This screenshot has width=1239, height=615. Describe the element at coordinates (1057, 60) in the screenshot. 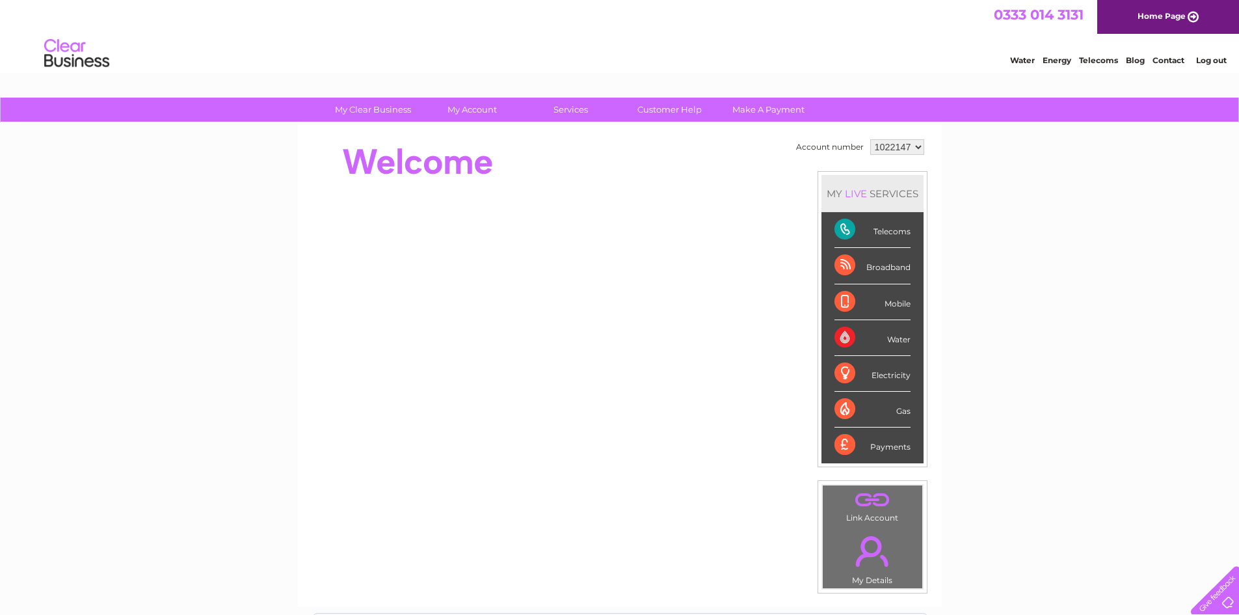

I see `a: Energy` at that location.